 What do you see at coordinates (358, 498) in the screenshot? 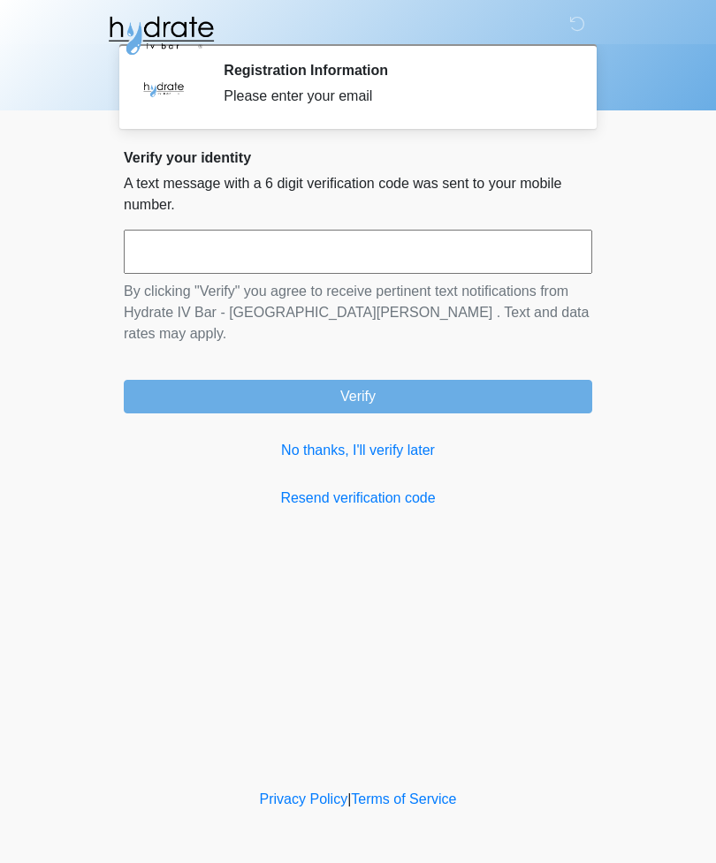
I see `a: Resend verification code` at bounding box center [358, 498].